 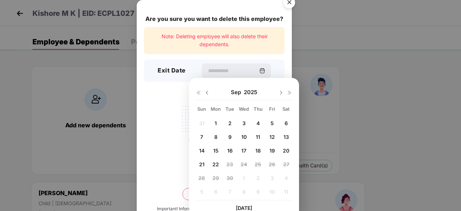 I want to click on div: Mon, so click(x=216, y=109).